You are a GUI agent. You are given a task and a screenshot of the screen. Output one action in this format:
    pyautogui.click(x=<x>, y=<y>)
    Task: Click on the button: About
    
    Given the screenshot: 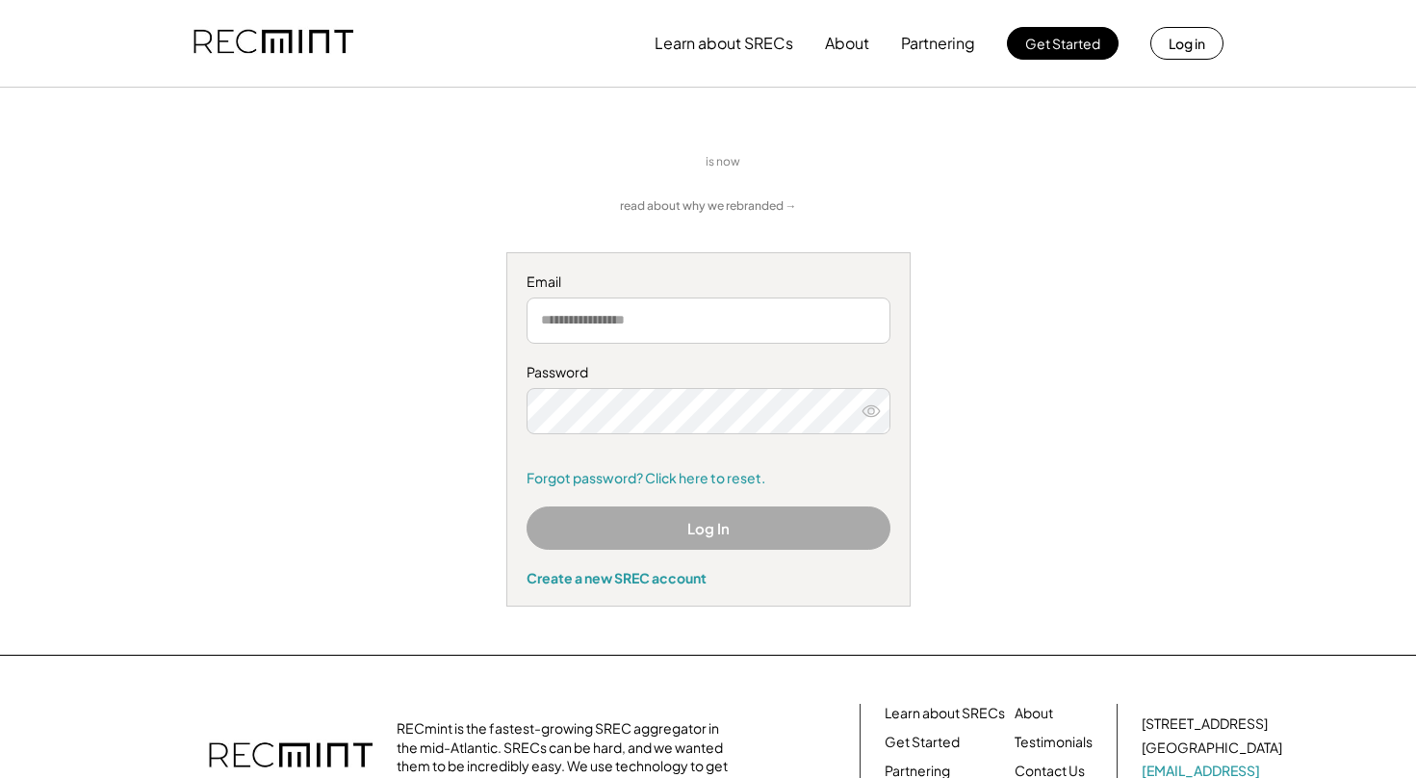 What is the action you would take?
    pyautogui.click(x=847, y=43)
    